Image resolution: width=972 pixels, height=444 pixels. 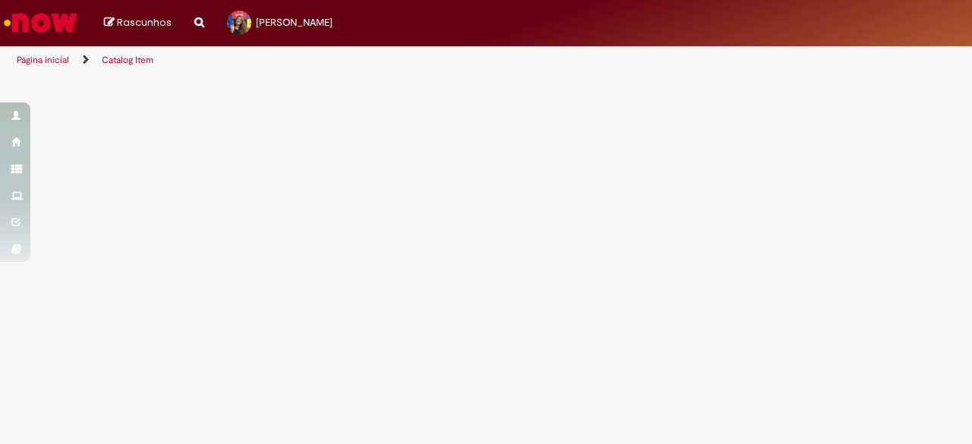 What do you see at coordinates (40, 23) in the screenshot?
I see `img: ServiceNow` at bounding box center [40, 23].